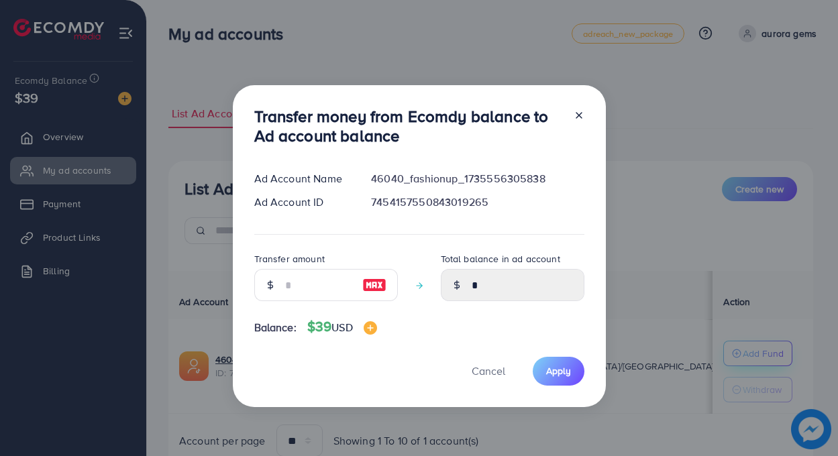  What do you see at coordinates (559, 371) in the screenshot?
I see `button: Apply` at bounding box center [559, 371].